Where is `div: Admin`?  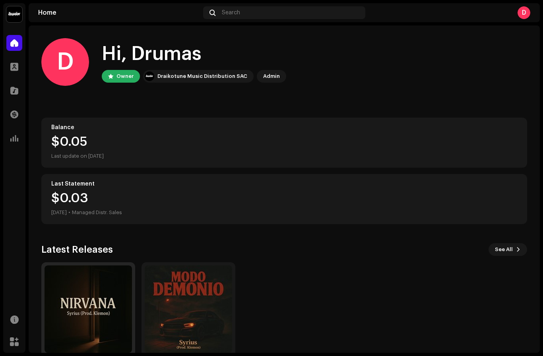
div: Admin is located at coordinates (272, 76).